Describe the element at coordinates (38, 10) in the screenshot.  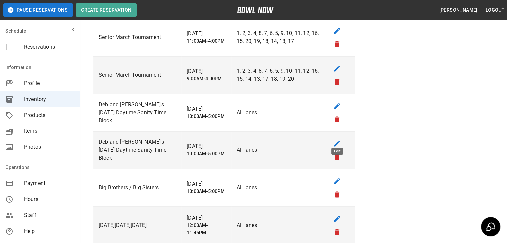
I see `button: Pause Reservations` at that location.